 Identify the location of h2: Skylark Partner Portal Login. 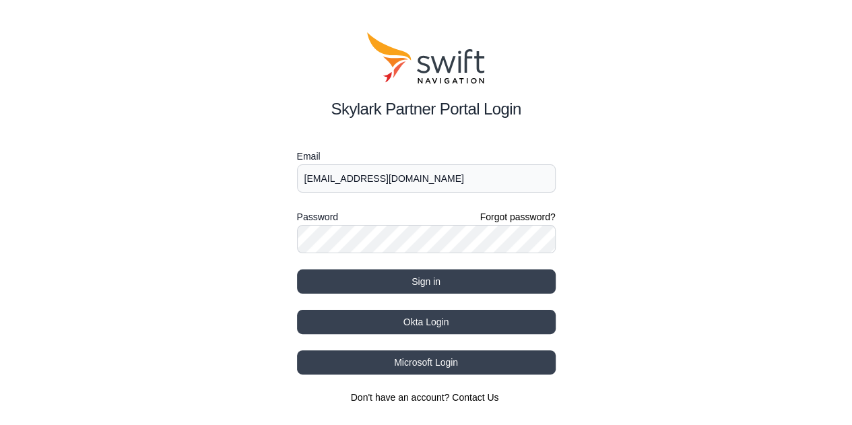
(426, 109).